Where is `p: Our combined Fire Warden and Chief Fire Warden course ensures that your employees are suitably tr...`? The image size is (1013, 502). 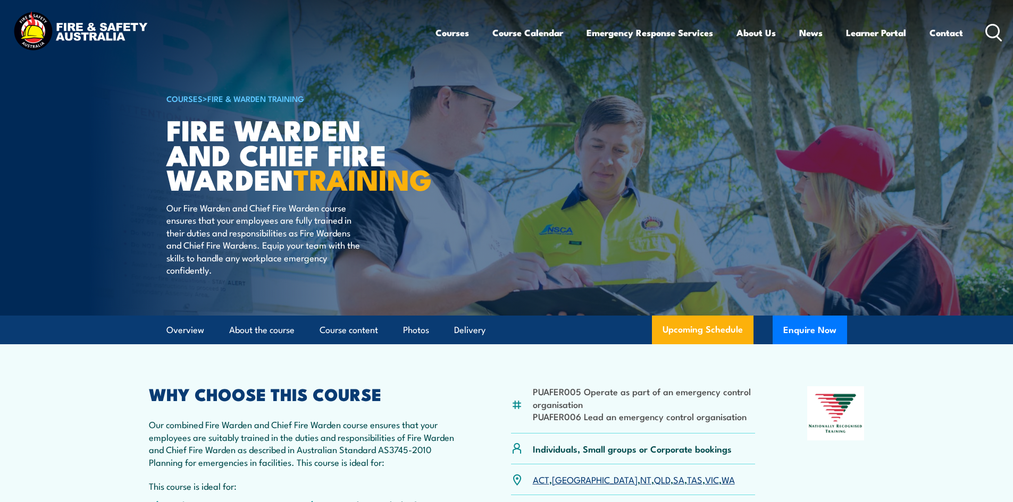 p: Our combined Fire Warden and Chief Fire Warden course ensures that your employees are suitably tr... is located at coordinates (304, 443).